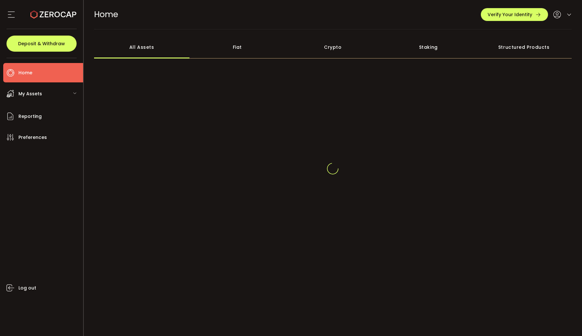 Image resolution: width=582 pixels, height=336 pixels. Describe the element at coordinates (142, 47) in the screenshot. I see `div: All Assets` at that location.